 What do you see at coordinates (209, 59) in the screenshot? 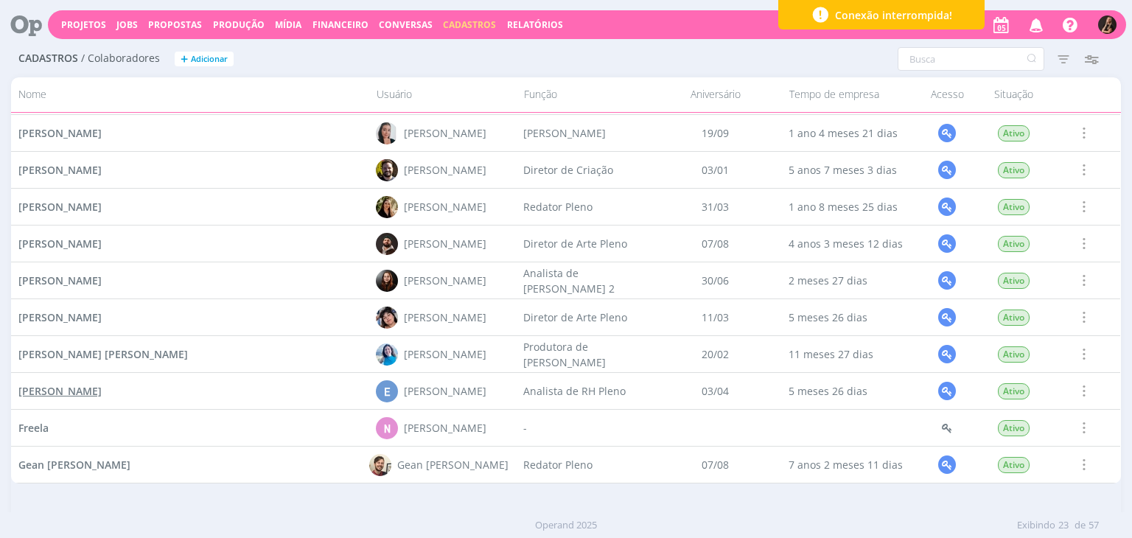
I see `span: Adicionar` at bounding box center [209, 59].